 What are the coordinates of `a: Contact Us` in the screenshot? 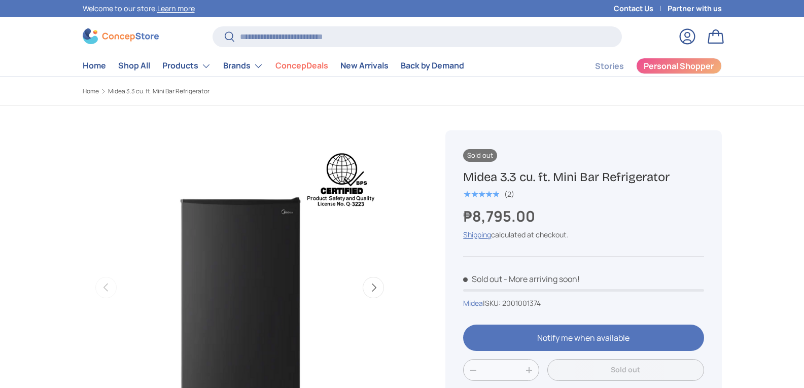 It's located at (640, 9).